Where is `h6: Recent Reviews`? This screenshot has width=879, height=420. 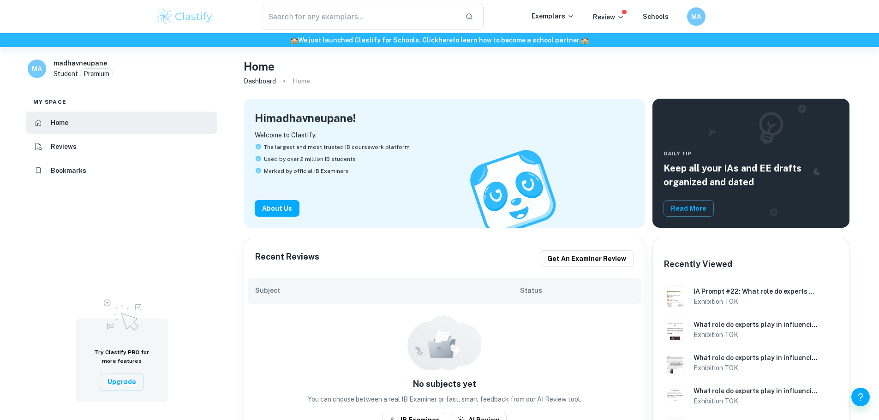 h6: Recent Reviews is located at coordinates (287, 259).